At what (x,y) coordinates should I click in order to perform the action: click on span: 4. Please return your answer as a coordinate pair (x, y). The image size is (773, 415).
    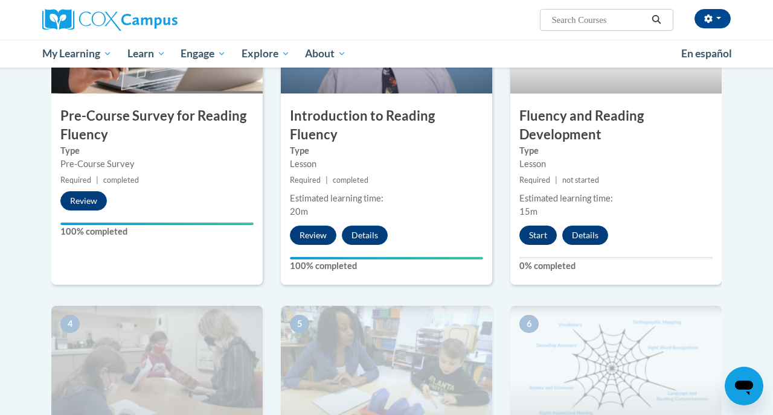
    Looking at the image, I should click on (70, 324).